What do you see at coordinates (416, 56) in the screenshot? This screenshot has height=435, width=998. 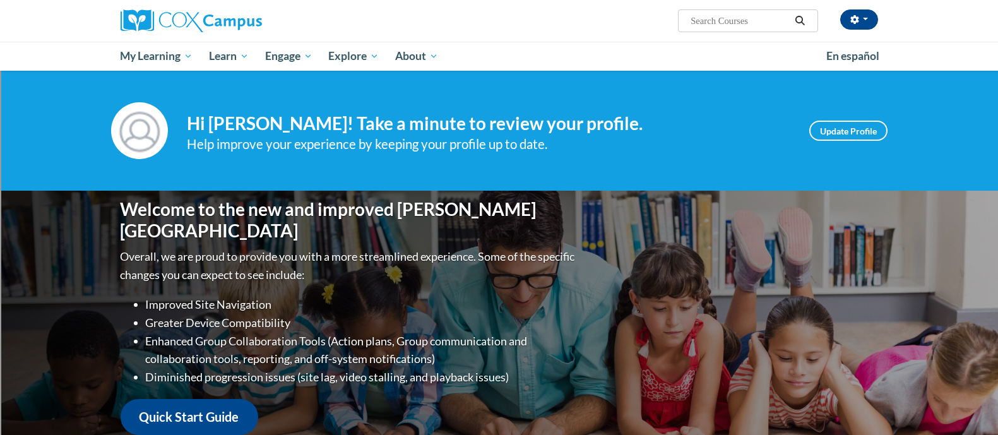 I see `a: About` at bounding box center [416, 56].